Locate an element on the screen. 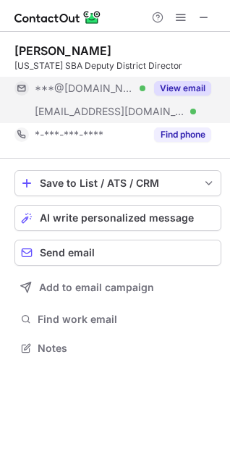 Image resolution: width=230 pixels, height=462 pixels. span: Add to email campaign is located at coordinates (96, 288).